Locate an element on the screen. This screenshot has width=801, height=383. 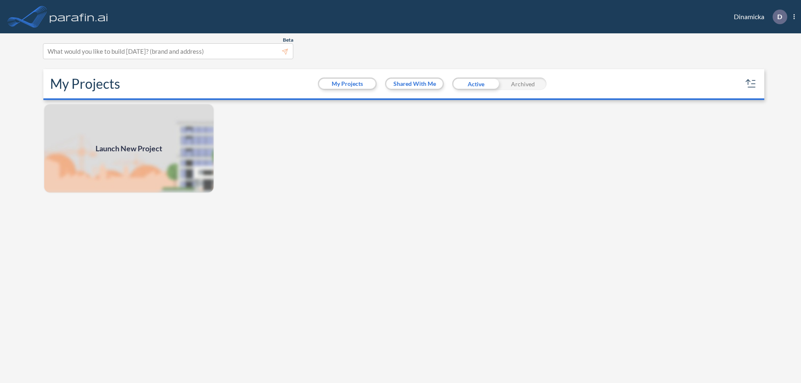
img: logo is located at coordinates (79, 17).